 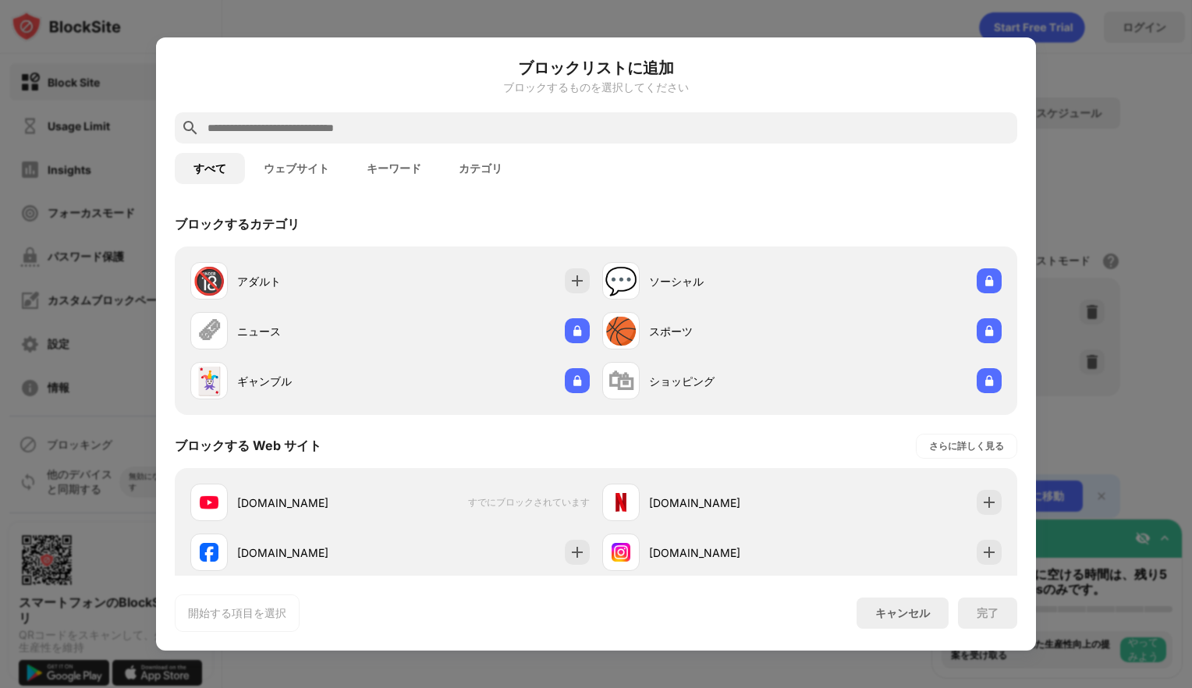 I want to click on button: すべて, so click(x=210, y=168).